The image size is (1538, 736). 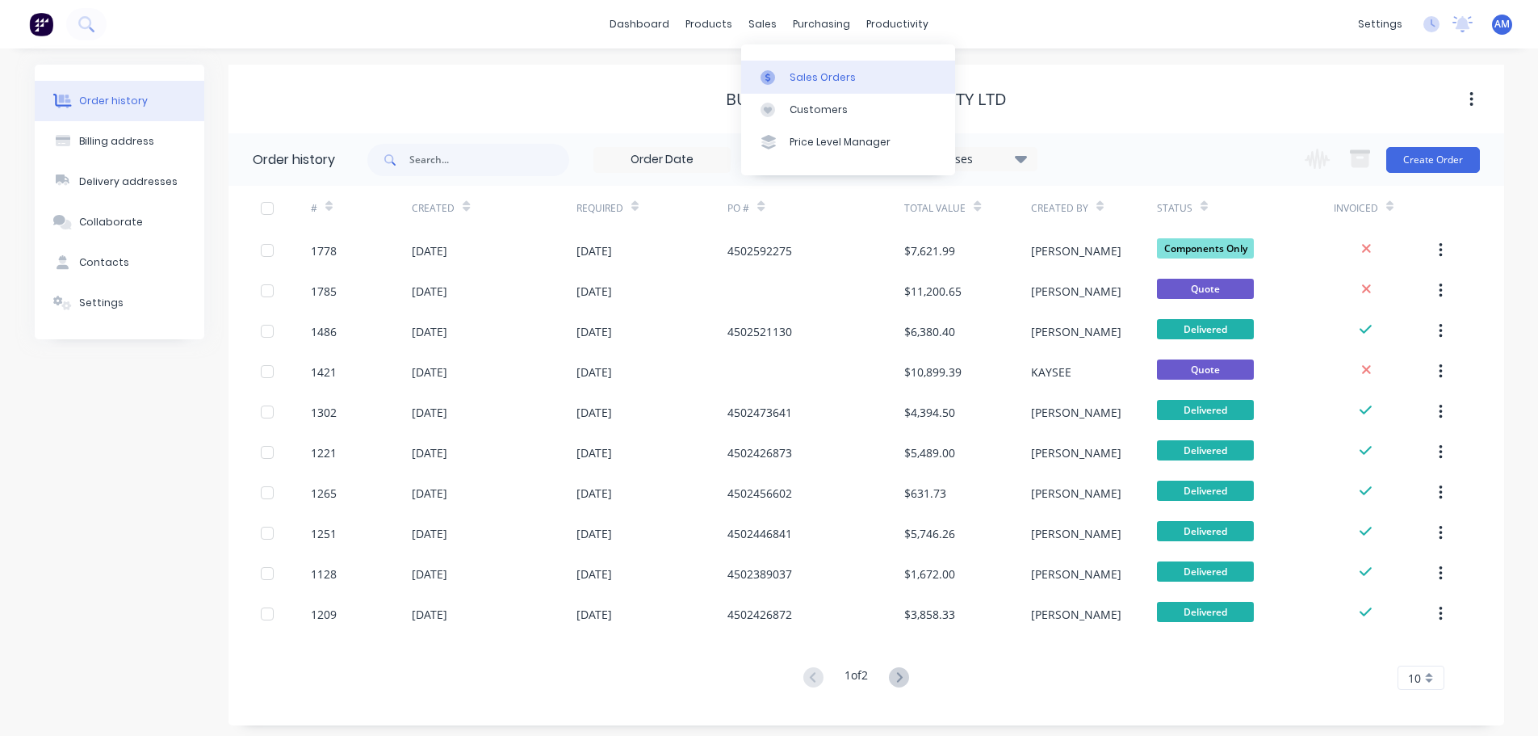 I want to click on div: Collaborate, so click(x=111, y=222).